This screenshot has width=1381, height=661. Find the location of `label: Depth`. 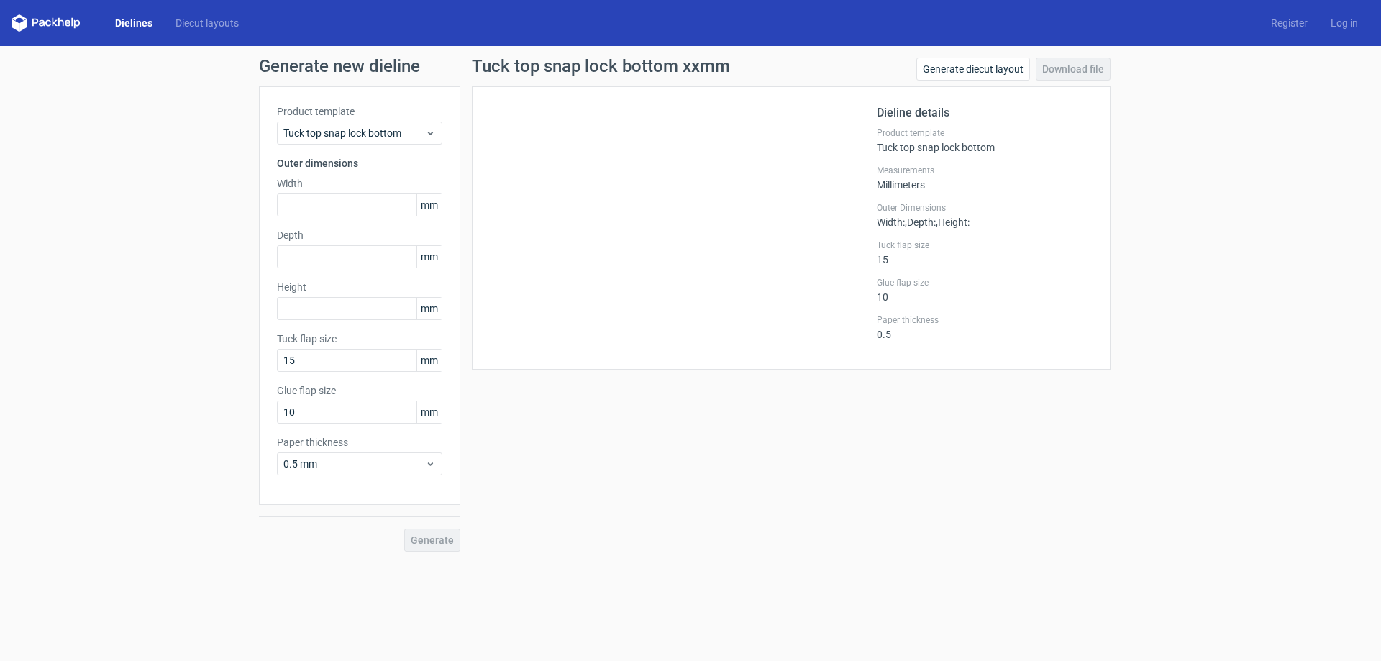

label: Depth is located at coordinates (360, 235).